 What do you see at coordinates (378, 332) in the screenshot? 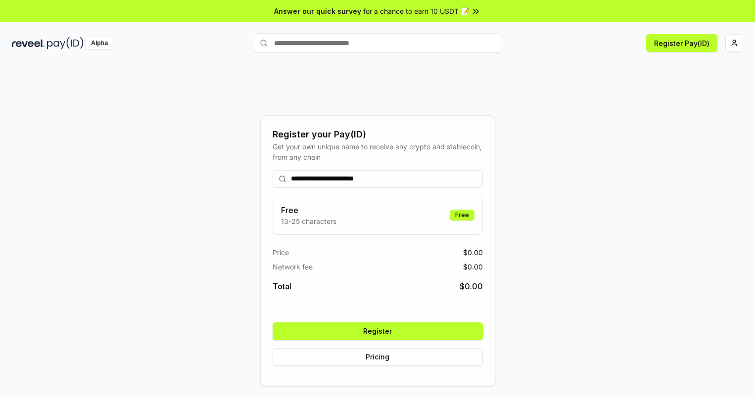
I see `button: Register` at bounding box center [378, 332].